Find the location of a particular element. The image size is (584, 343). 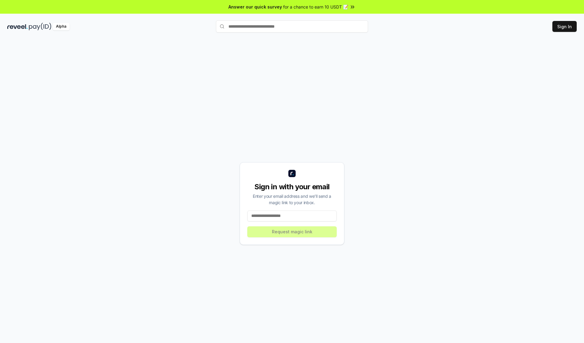

div: Alpha is located at coordinates (61, 26).